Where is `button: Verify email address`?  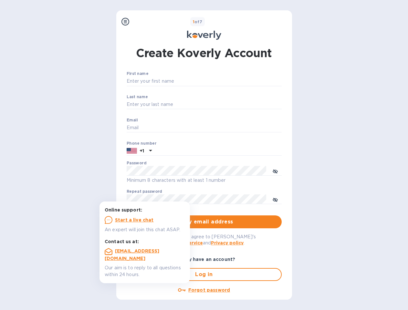 button: Verify email address is located at coordinates (204, 222).